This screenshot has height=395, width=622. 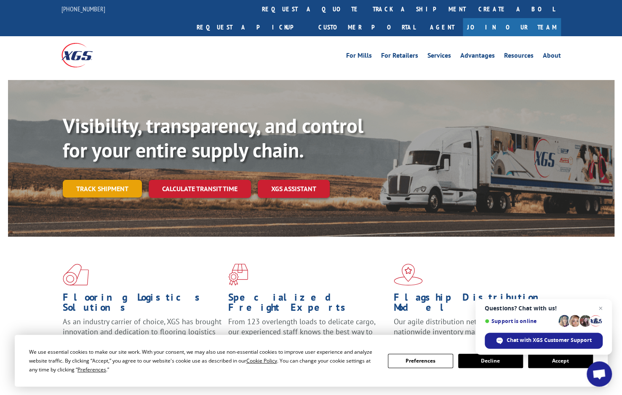 What do you see at coordinates (472, 327) in the screenshot?
I see `span: Our agile distribution network gives you nationwide inventory management on demand.` at bounding box center [472, 327].